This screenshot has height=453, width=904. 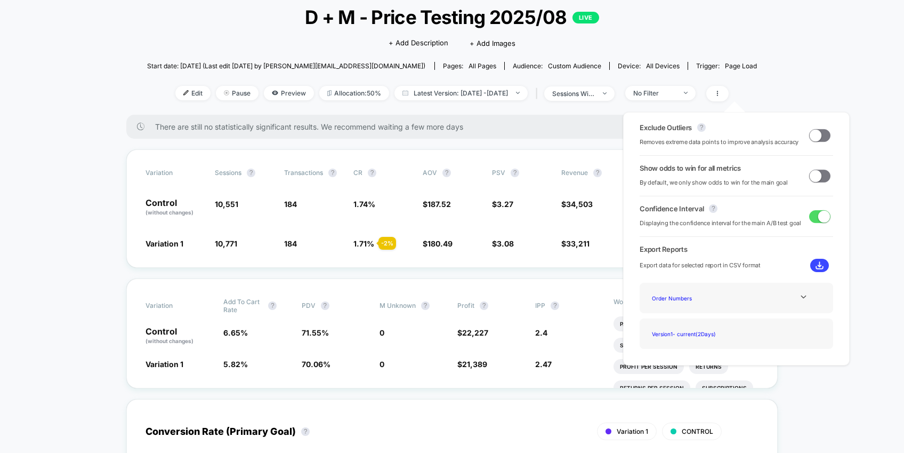 I want to click on span: 34,503, so click(x=580, y=204).